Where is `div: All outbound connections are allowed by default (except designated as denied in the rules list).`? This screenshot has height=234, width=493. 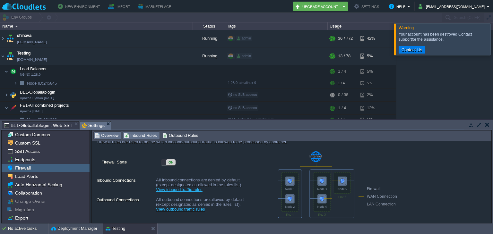
div: All outbound connections are allowed by default (except designated as denied in the rules list). is located at coordinates (204, 206).